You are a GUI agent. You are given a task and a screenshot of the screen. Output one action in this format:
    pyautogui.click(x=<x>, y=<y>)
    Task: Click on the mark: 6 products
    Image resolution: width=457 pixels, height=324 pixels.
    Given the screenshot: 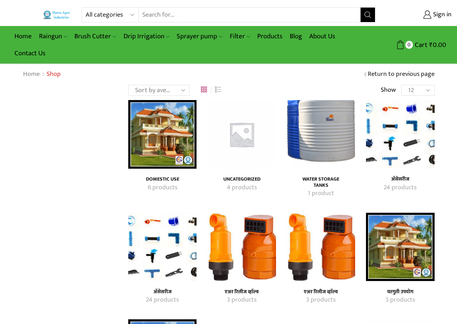 What is the action you would take?
    pyautogui.click(x=162, y=188)
    